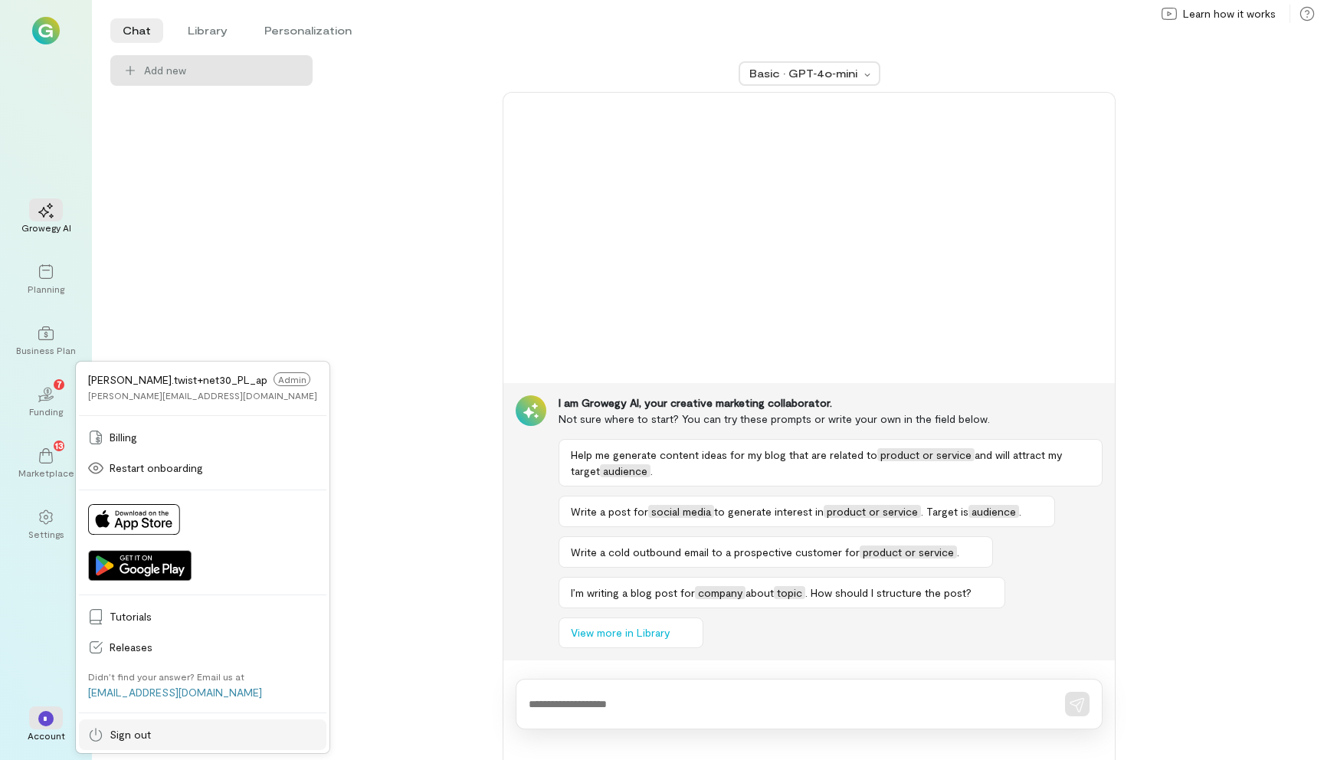 This screenshot has height=760, width=1324. Describe the element at coordinates (831, 403) in the screenshot. I see `div: I am Growegy AI, your creative marketing collaborator.` at that location.